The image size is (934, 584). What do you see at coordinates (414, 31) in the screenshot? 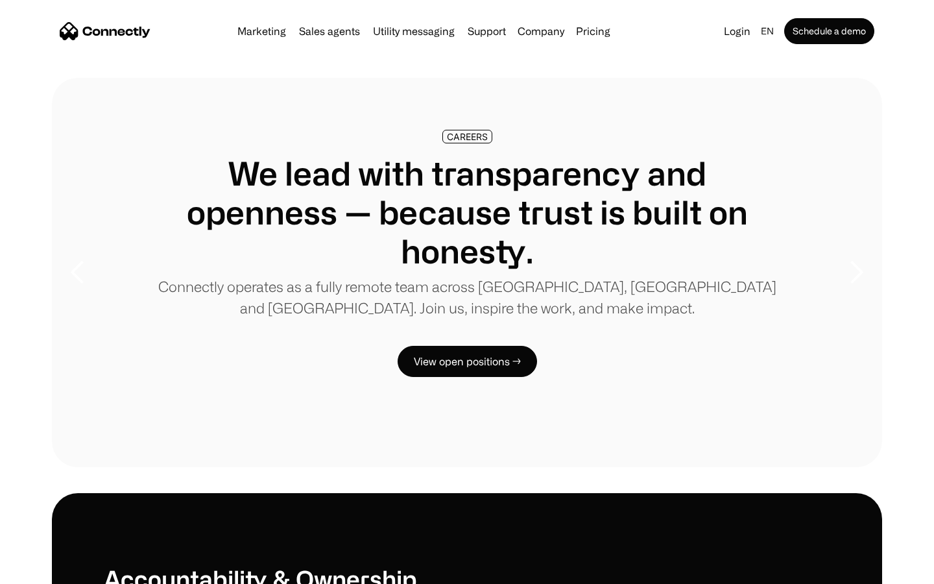
I see `a: Utility messaging` at bounding box center [414, 31].